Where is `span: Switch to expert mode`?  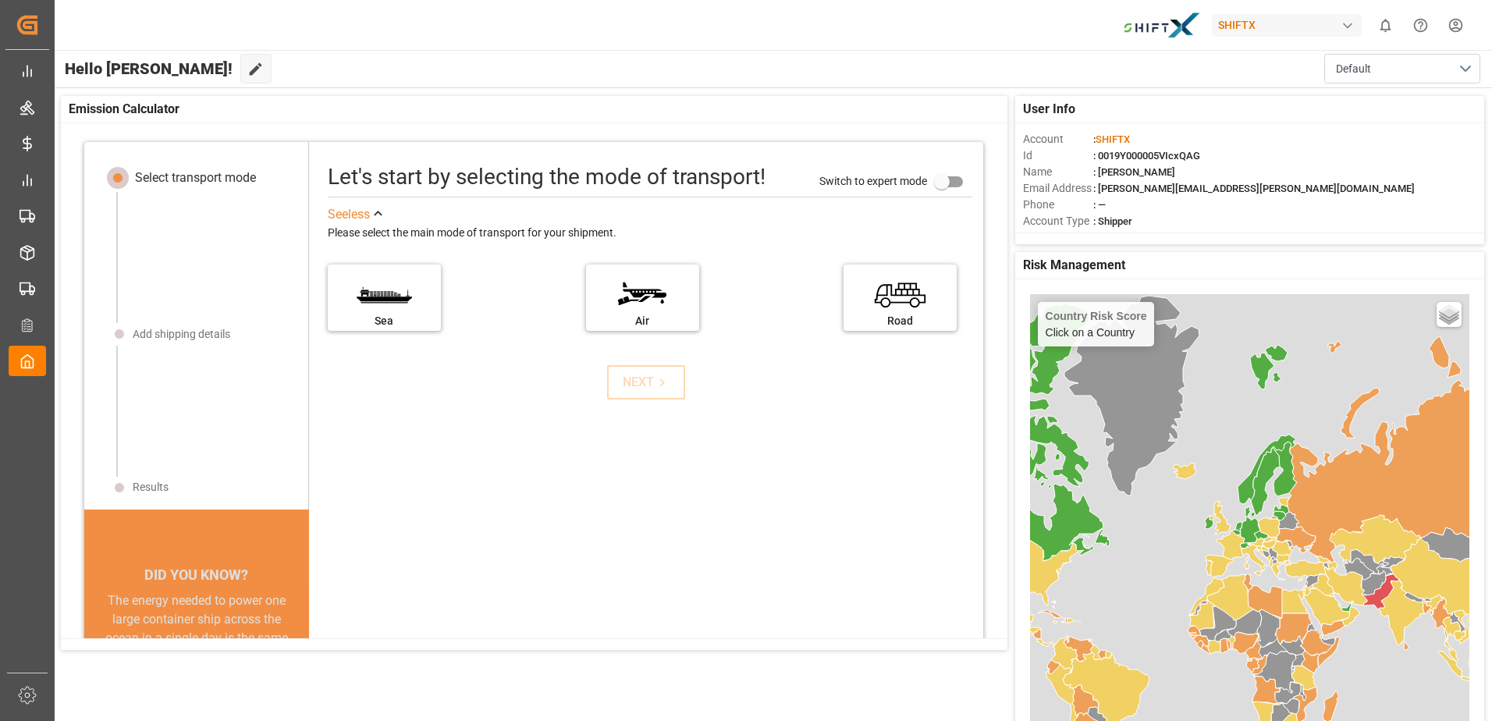
span: Switch to expert mode is located at coordinates (873, 180).